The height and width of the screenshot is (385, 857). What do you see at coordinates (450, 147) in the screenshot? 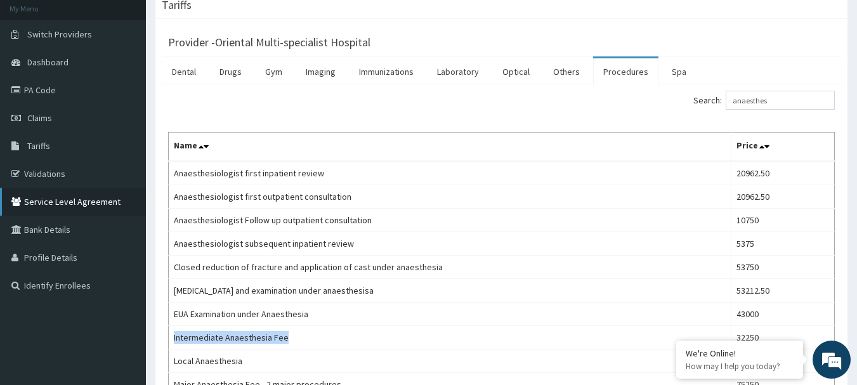
I see `th: Name` at bounding box center [450, 147].